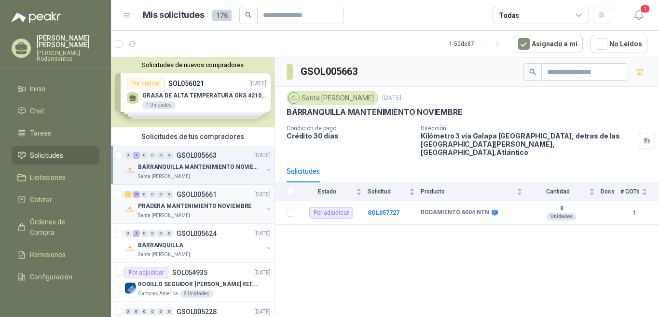 The image size is (659, 317). What do you see at coordinates (474, 192) in the screenshot?
I see `th: Producto` at bounding box center [474, 192].